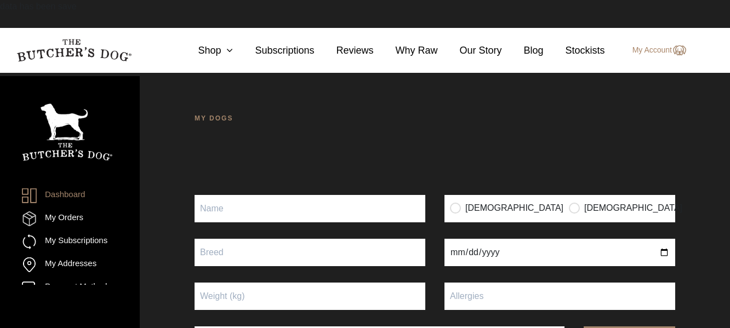 The width and height of the screenshot is (730, 328). What do you see at coordinates (406, 50) in the screenshot?
I see `a: Why Raw` at bounding box center [406, 50].